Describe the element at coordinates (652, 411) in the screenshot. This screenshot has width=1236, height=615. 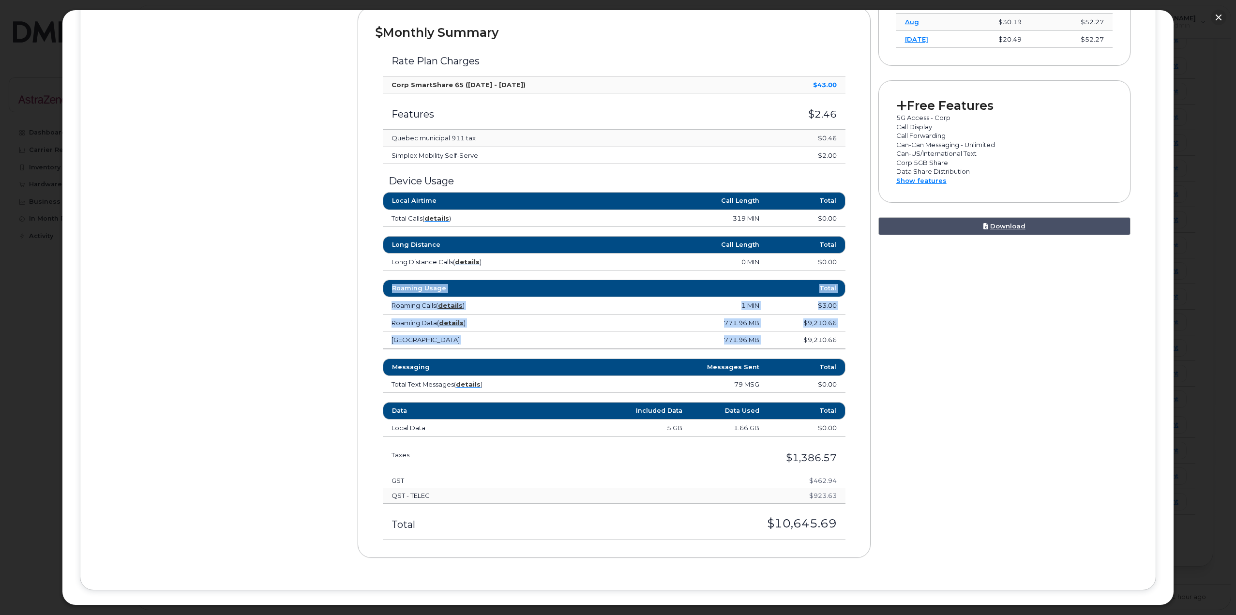
I see `th: Included Data` at that location.